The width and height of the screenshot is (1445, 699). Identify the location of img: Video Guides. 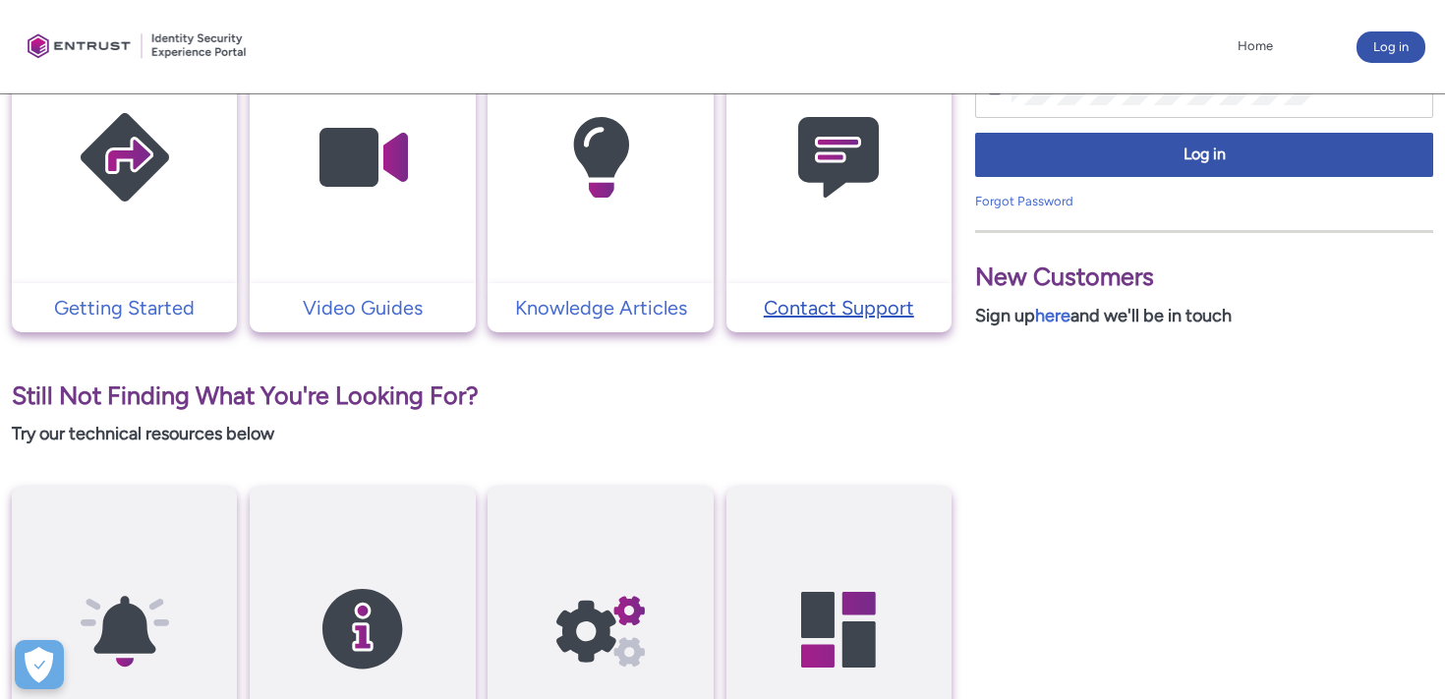
(363, 157).